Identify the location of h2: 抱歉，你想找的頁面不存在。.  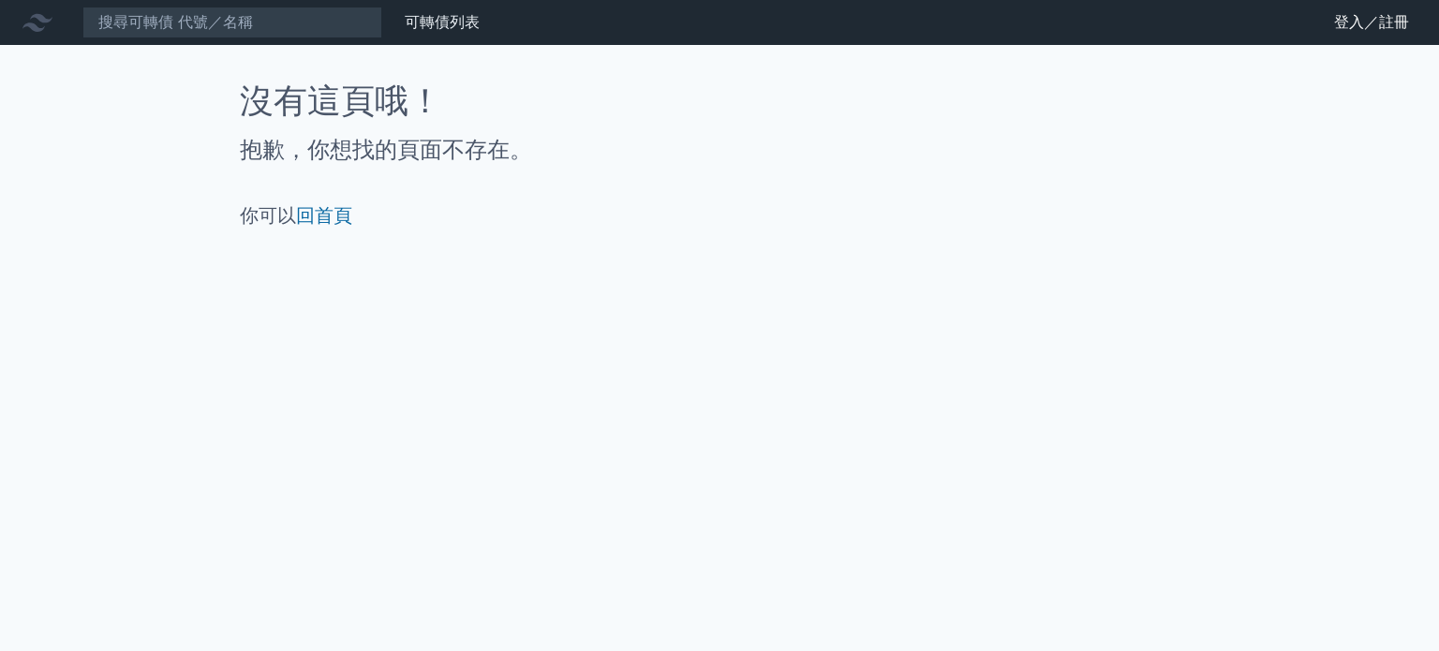
(720, 150).